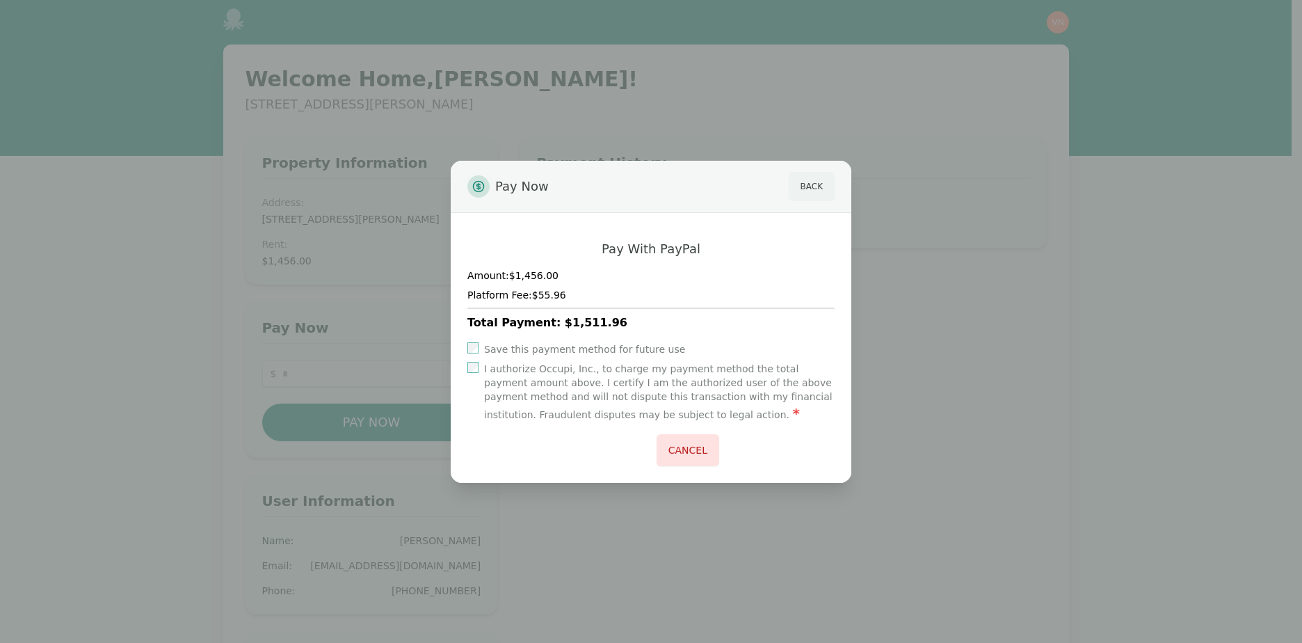 The height and width of the screenshot is (643, 1302). Describe the element at coordinates (651, 275) in the screenshot. I see `h4: Amount: $1,456.00` at that location.